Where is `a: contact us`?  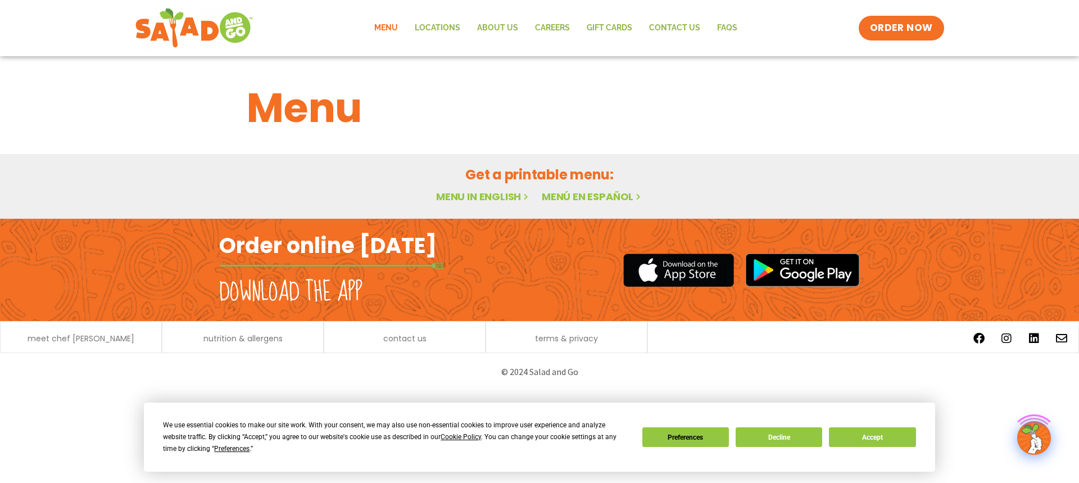 a: contact us is located at coordinates (405, 338).